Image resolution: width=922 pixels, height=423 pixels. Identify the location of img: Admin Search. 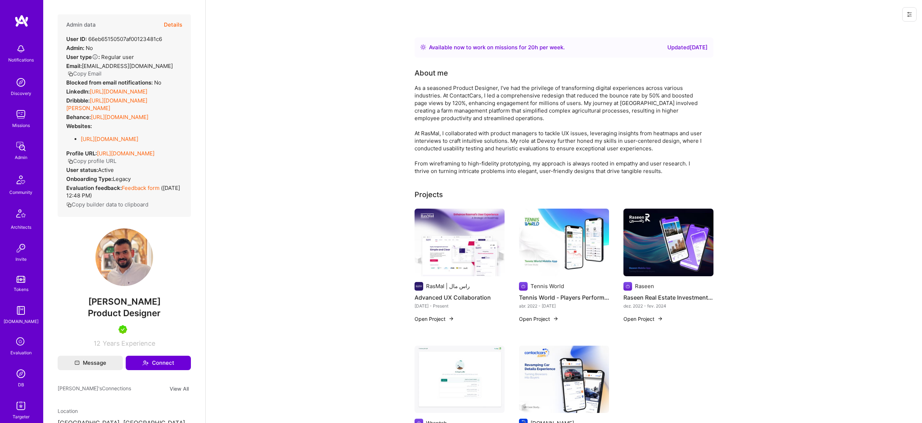
(21, 374).